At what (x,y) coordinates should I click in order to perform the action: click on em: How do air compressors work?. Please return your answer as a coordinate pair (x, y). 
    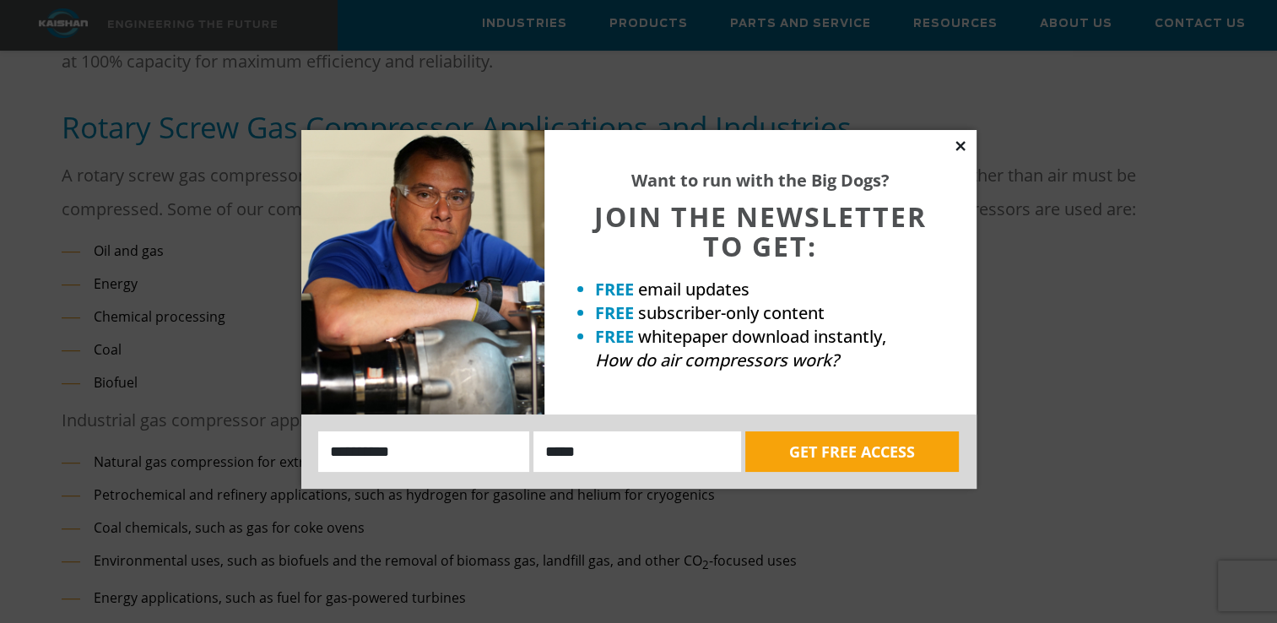
    Looking at the image, I should click on (717, 360).